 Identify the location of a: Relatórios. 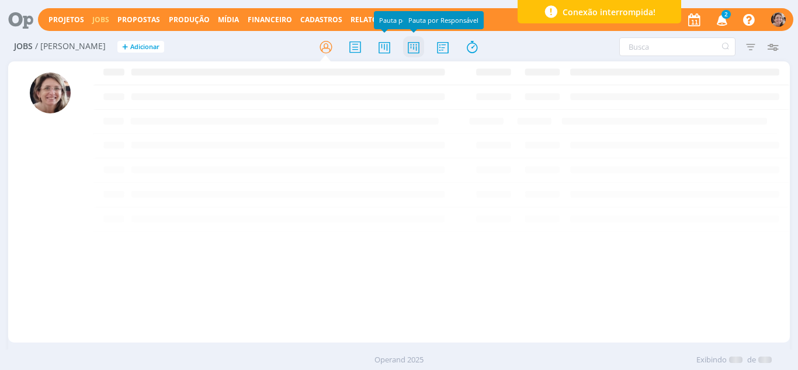
(373, 19).